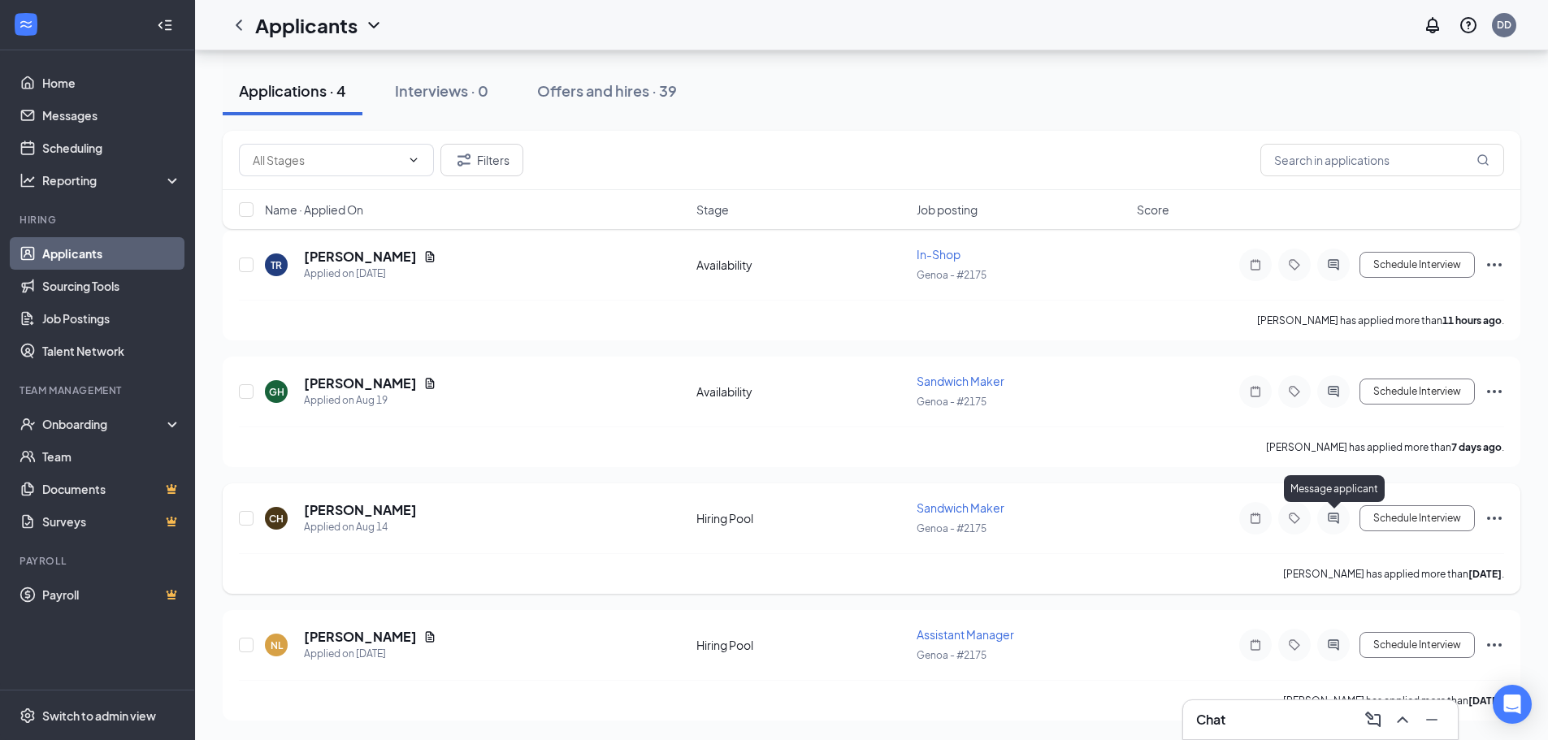 The image size is (1548, 740). Describe the element at coordinates (111, 319) in the screenshot. I see `a: Job Postings` at that location.